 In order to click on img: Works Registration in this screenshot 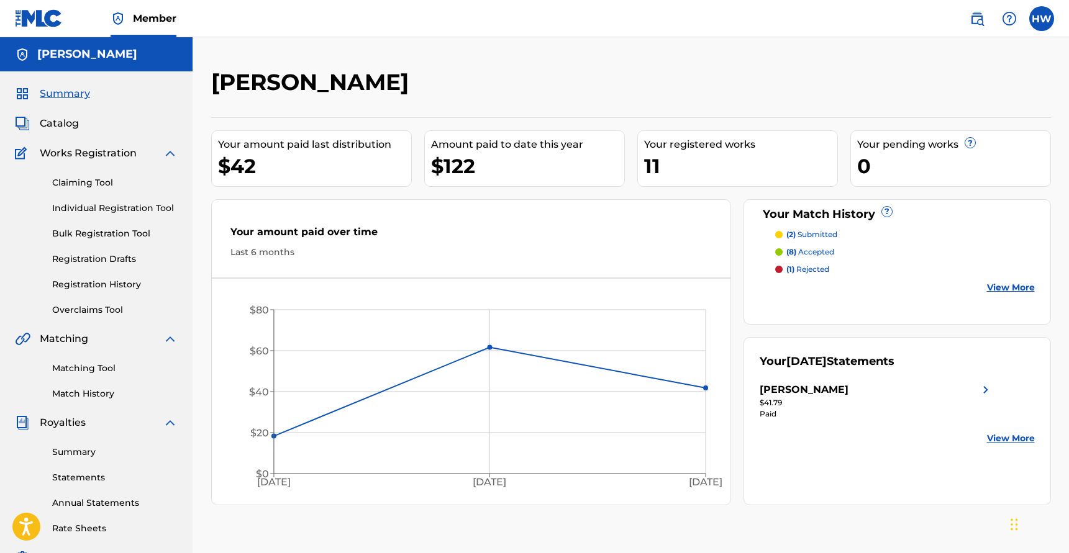, I will do `click(23, 153)`.